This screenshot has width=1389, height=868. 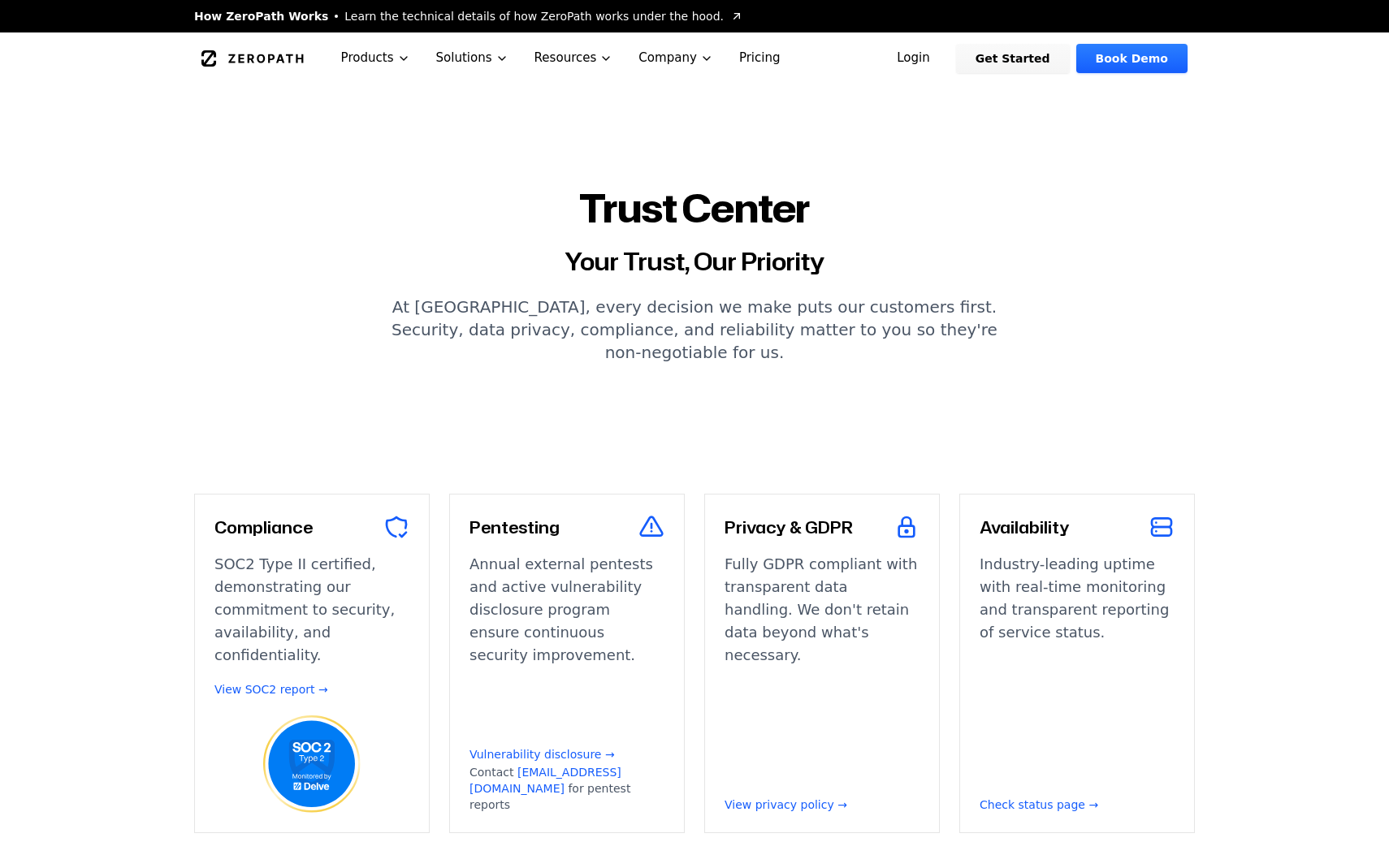 What do you see at coordinates (789, 527) in the screenshot?
I see `h3: Privacy & GDPR` at bounding box center [789, 527].